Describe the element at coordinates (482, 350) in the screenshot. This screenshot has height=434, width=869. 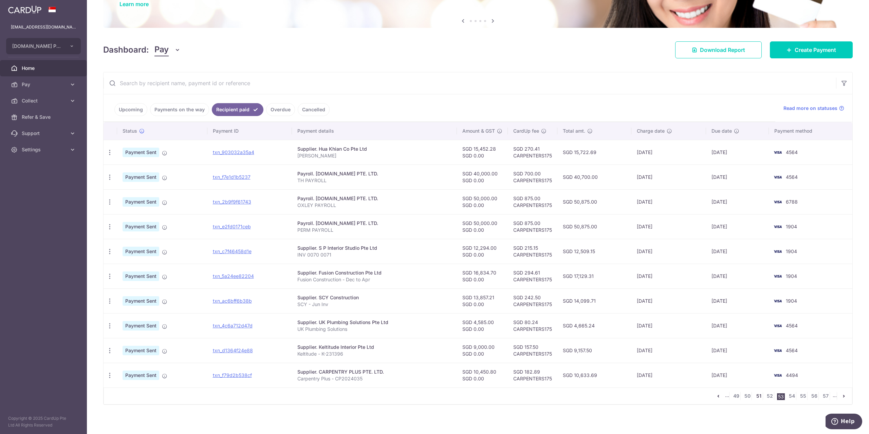
I see `td: SGD 9,000.00 SGD 0.00` at that location.